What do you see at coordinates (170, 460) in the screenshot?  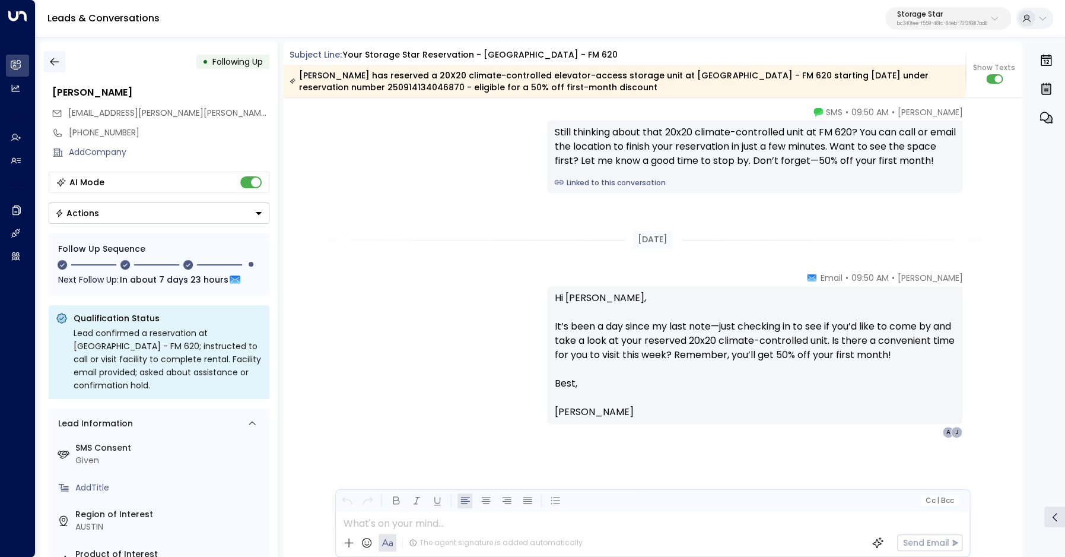 I see `div: Given` at bounding box center [170, 460].